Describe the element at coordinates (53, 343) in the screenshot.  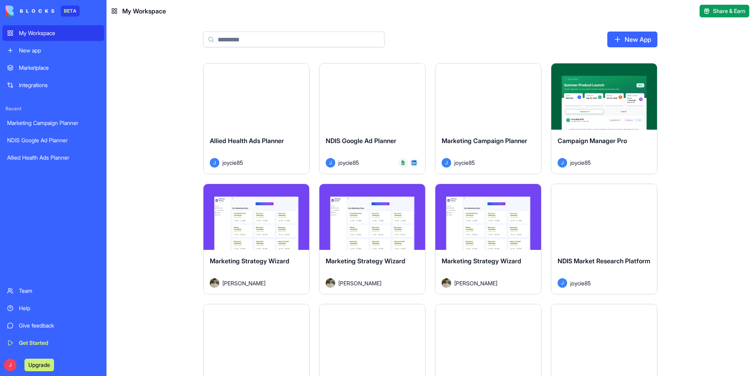
I see `a: Get Started` at that location.